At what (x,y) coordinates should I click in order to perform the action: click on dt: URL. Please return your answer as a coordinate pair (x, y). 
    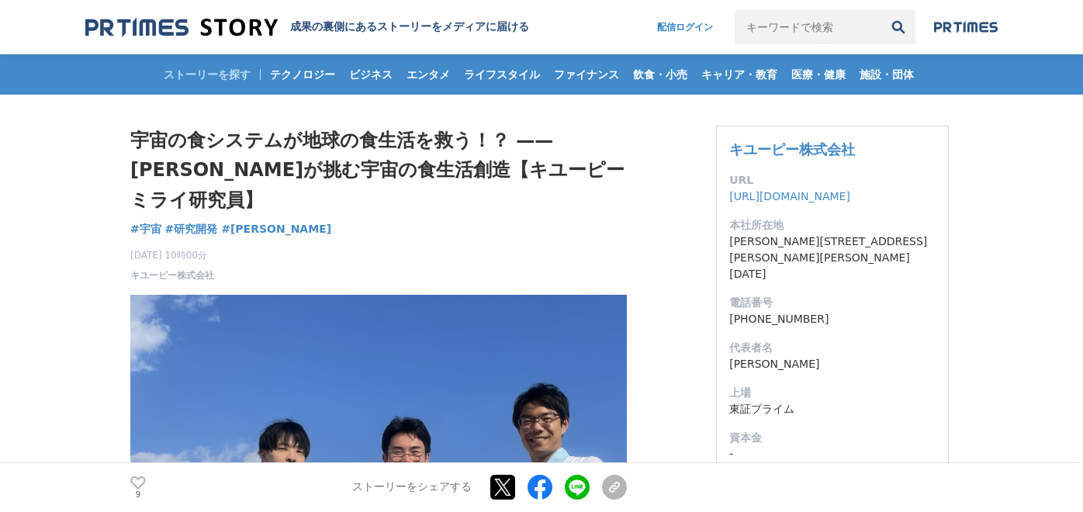
    Looking at the image, I should click on (832, 180).